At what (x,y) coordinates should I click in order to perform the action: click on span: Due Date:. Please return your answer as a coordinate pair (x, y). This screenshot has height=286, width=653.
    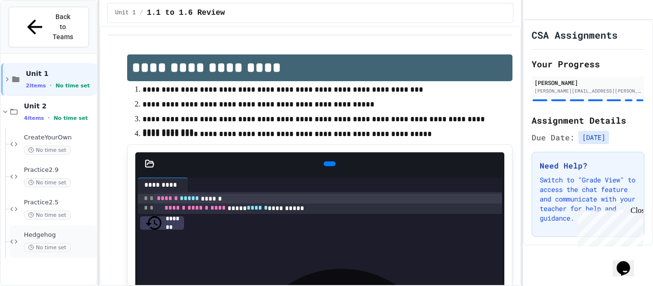
    Looking at the image, I should click on (553, 138).